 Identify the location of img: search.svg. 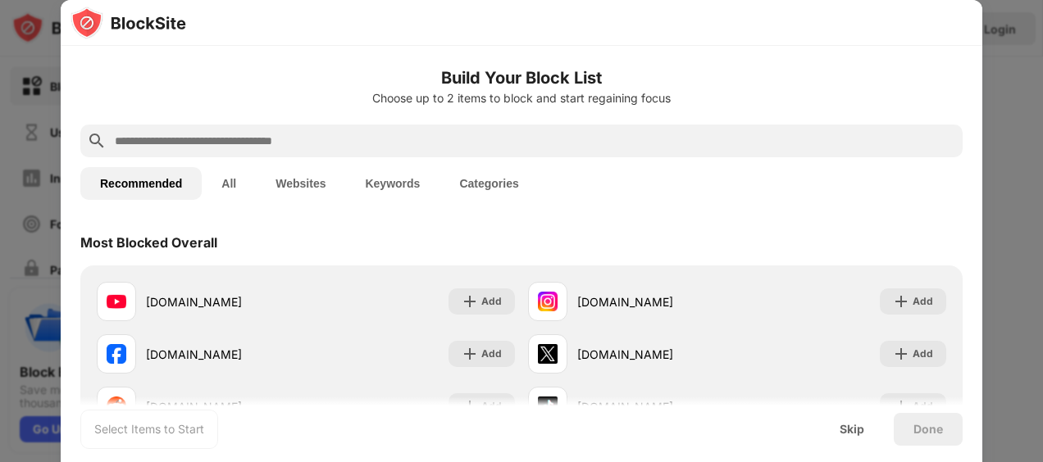
(97, 141).